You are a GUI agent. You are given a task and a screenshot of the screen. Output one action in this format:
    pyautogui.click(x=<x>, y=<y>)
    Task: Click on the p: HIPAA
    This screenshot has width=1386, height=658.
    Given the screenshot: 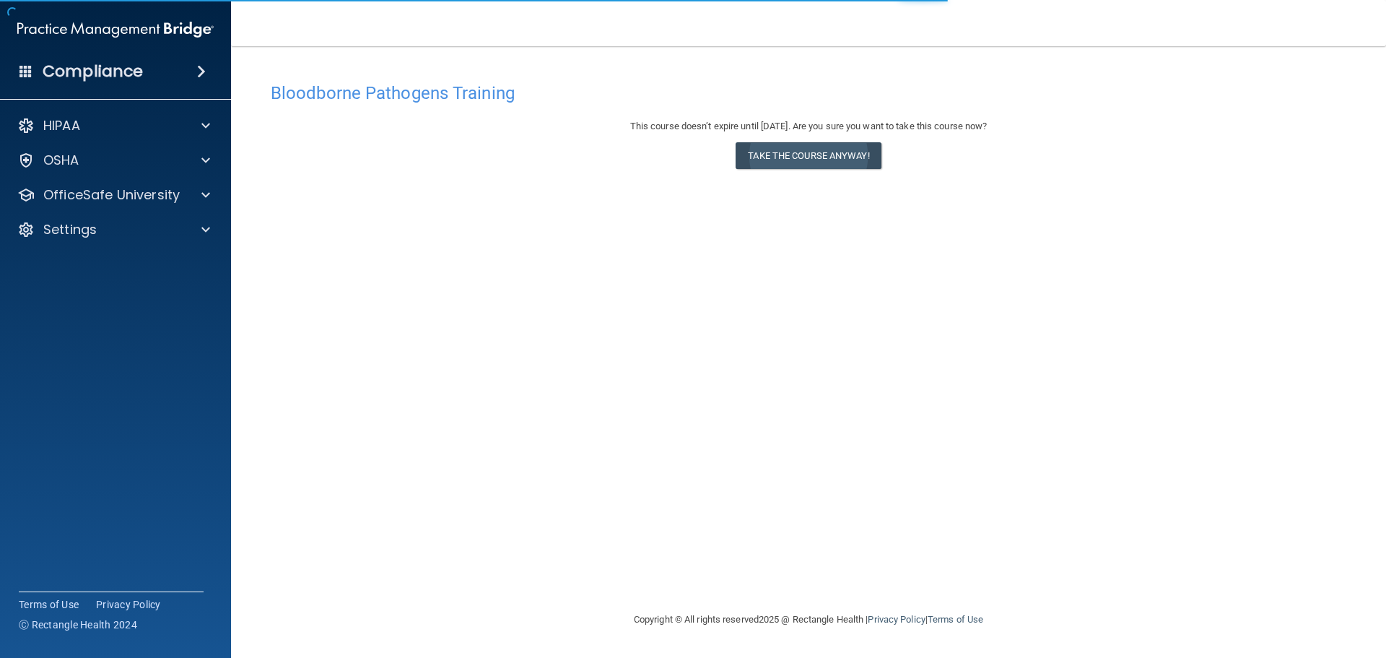 What is the action you would take?
    pyautogui.click(x=61, y=126)
    